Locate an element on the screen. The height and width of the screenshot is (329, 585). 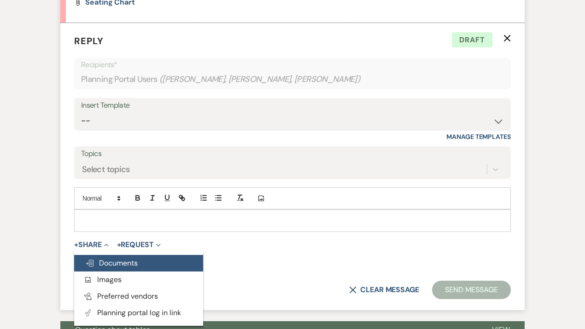
a: Manage Templates is located at coordinates (478, 137).